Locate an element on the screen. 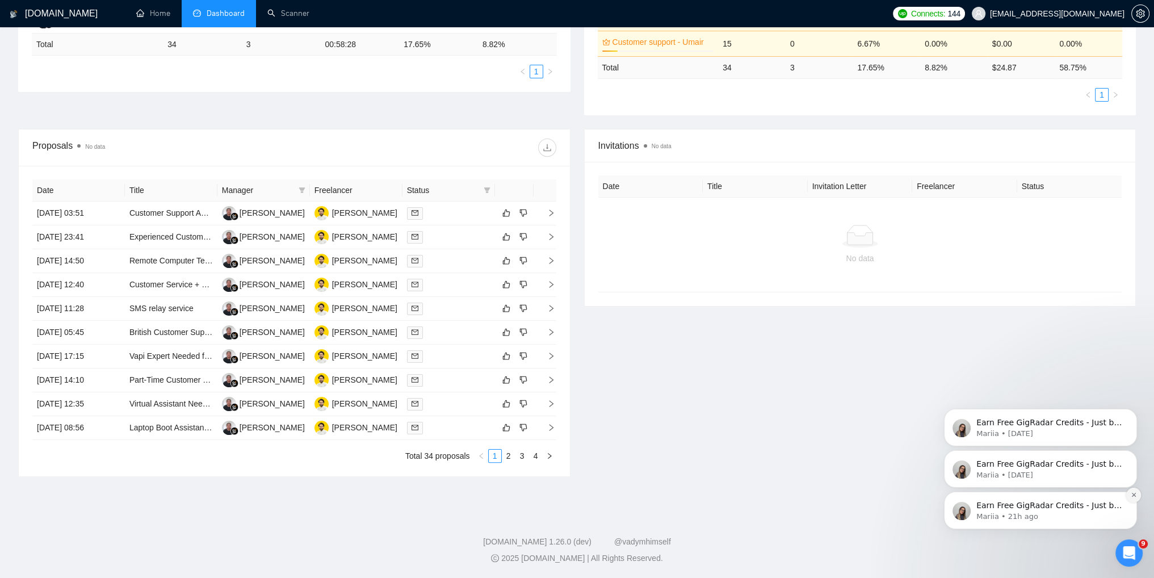 This screenshot has height=578, width=1154. div: message notification from Mariia, 5d ago. Earn Free GigRadar Credits - Just by Sharing Your Story... is located at coordinates (114, 91).